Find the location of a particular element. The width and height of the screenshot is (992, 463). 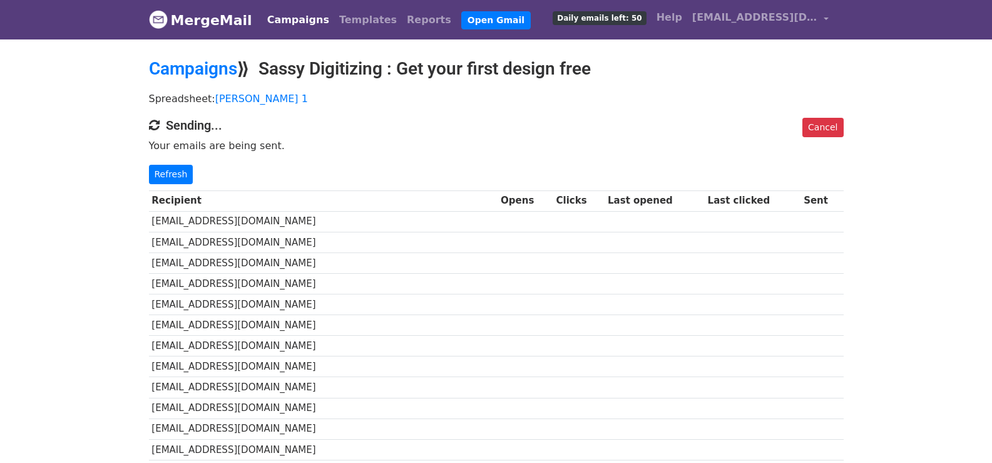

th: Clicks is located at coordinates (579, 200).